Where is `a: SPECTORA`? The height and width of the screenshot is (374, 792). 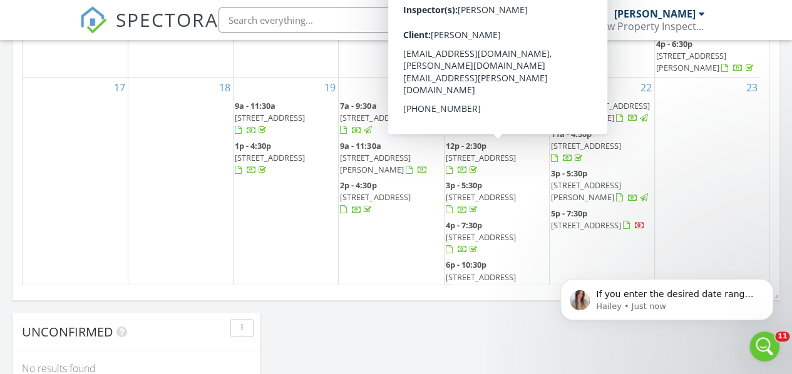 a: SPECTORA is located at coordinates (149, 30).